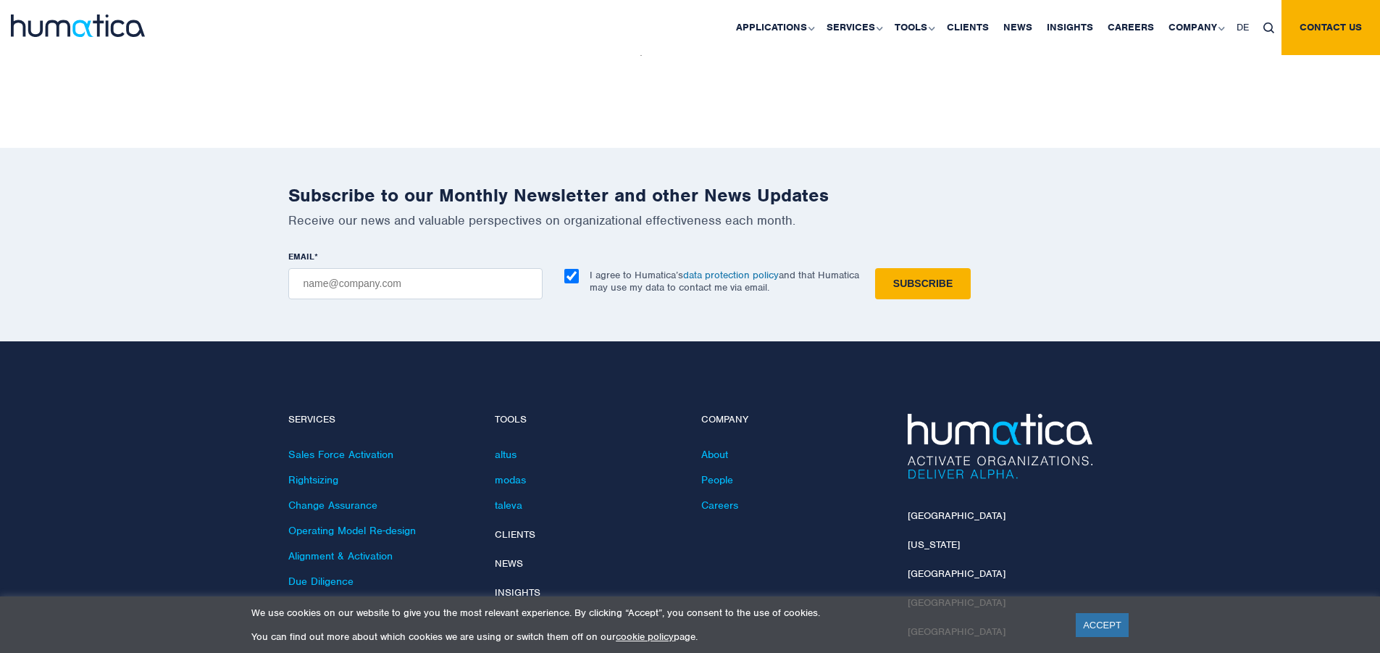 The height and width of the screenshot is (653, 1380). I want to click on a: Insights, so click(517, 592).